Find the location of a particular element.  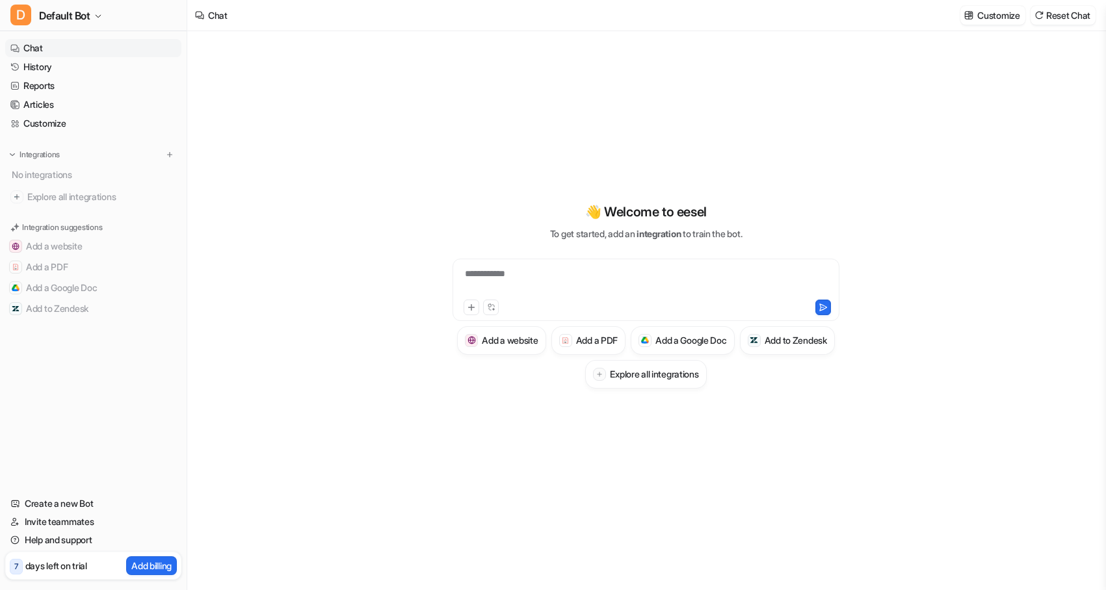

img: menu_add.svg is located at coordinates (170, 155).